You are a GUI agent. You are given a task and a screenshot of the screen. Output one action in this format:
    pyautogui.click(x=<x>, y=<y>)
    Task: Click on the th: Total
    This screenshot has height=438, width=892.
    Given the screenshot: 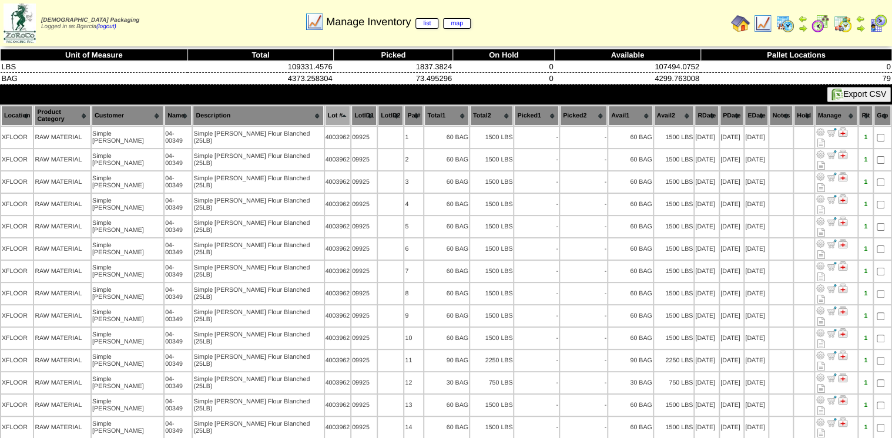 What is the action you would take?
    pyautogui.click(x=260, y=55)
    